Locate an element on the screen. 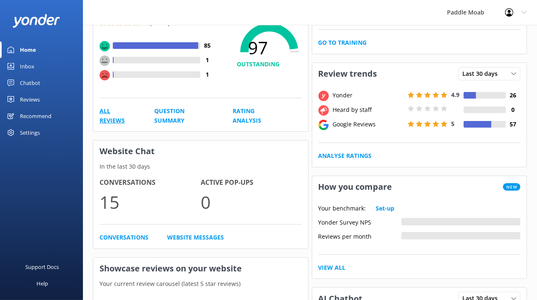  span: 97 is located at coordinates (259, 48).